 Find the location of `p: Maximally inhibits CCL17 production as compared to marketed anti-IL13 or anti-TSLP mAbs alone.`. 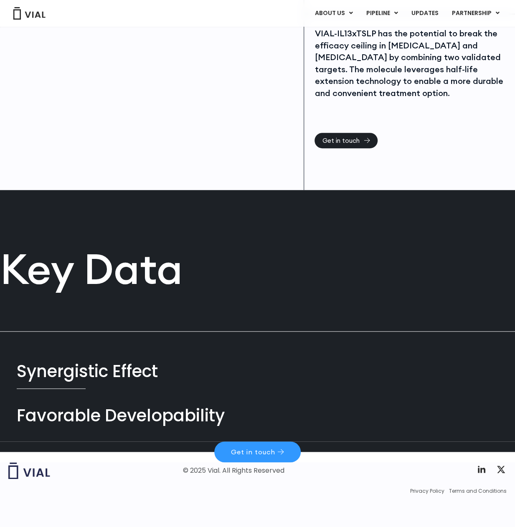

p: Maximally inhibits CCL17 production as compared to marketed anti-IL13 or anti-TSLP mAbs alone. is located at coordinates (192, 390).